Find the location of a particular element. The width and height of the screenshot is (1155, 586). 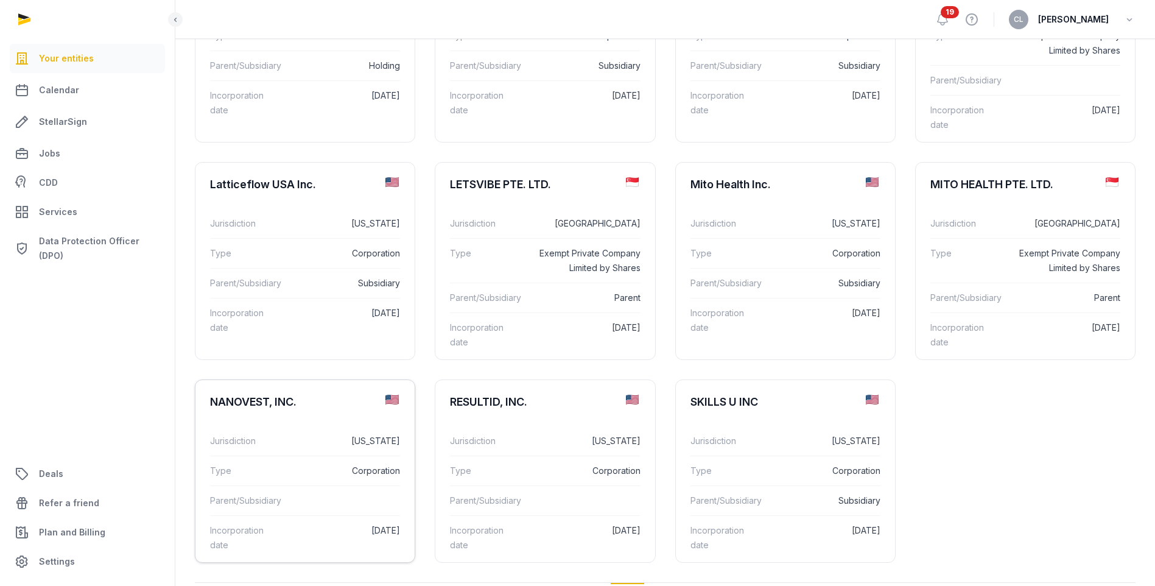

div: Chat Widget is located at coordinates (1125, 557).